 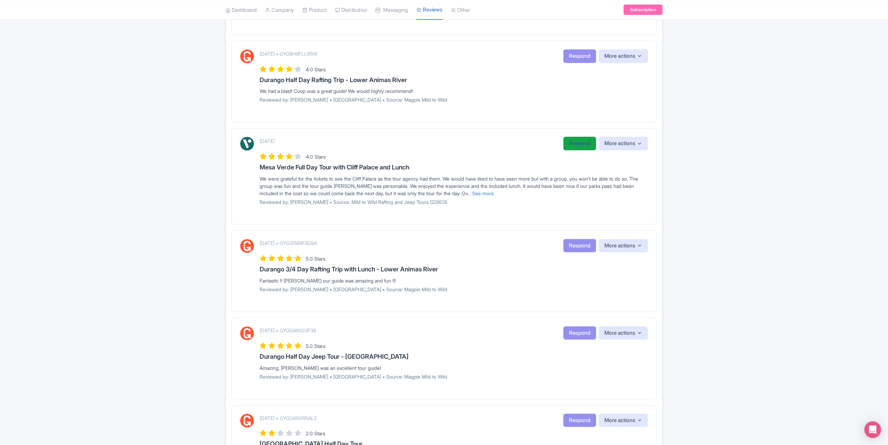 What do you see at coordinates (247, 144) in the screenshot?
I see `img: Viator Logo` at bounding box center [247, 144].